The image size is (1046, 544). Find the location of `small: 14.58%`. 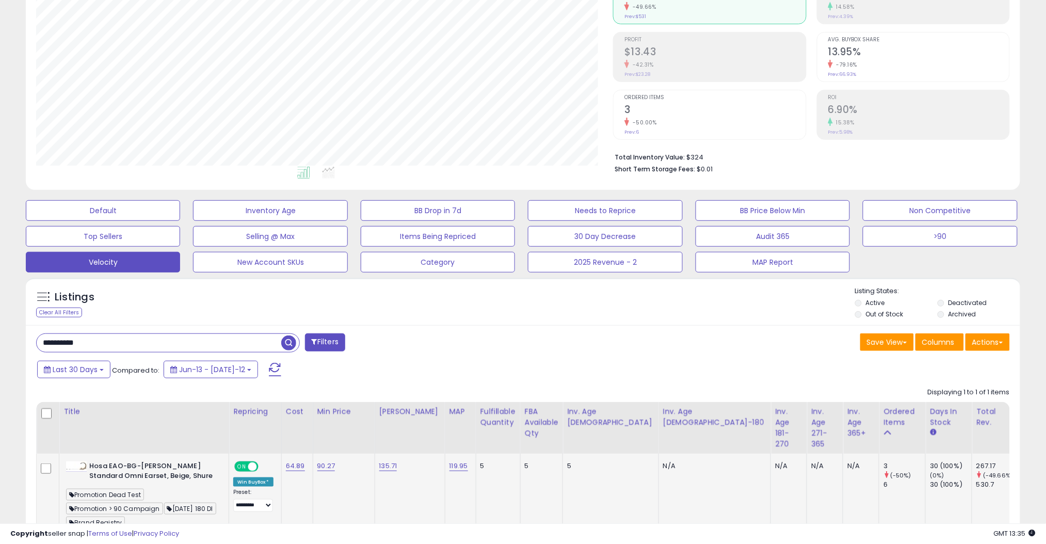

small: 14.58% is located at coordinates (844, 7).